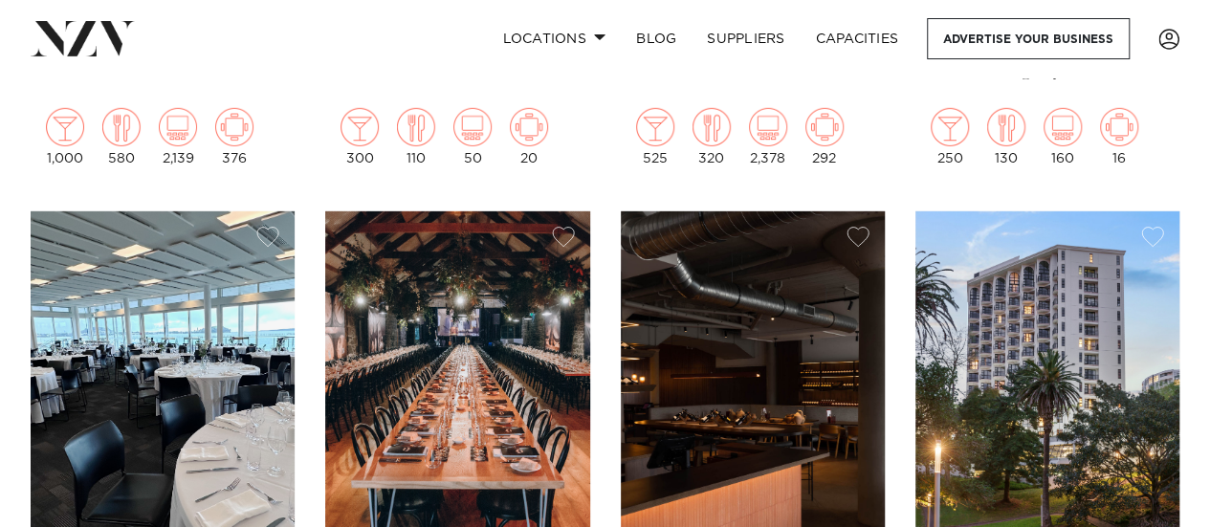 Image resolution: width=1210 pixels, height=527 pixels. What do you see at coordinates (655, 137) in the screenshot?
I see `div: 525` at bounding box center [655, 137].